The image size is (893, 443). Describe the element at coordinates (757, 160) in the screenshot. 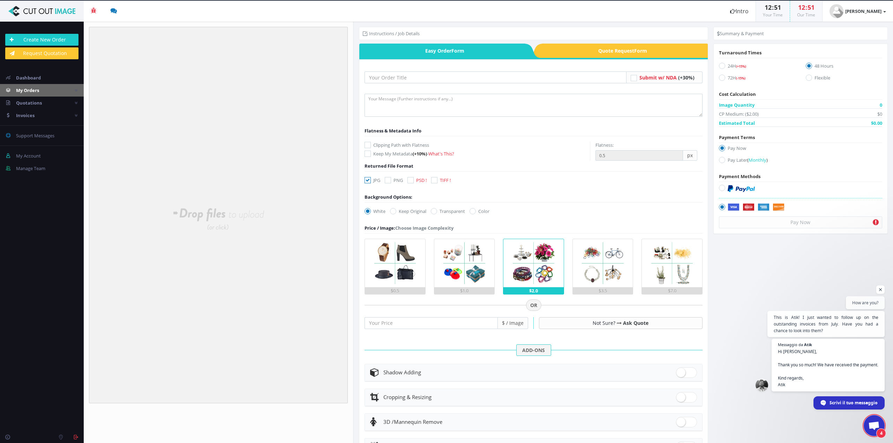

I see `a: (Monthly)` at that location.